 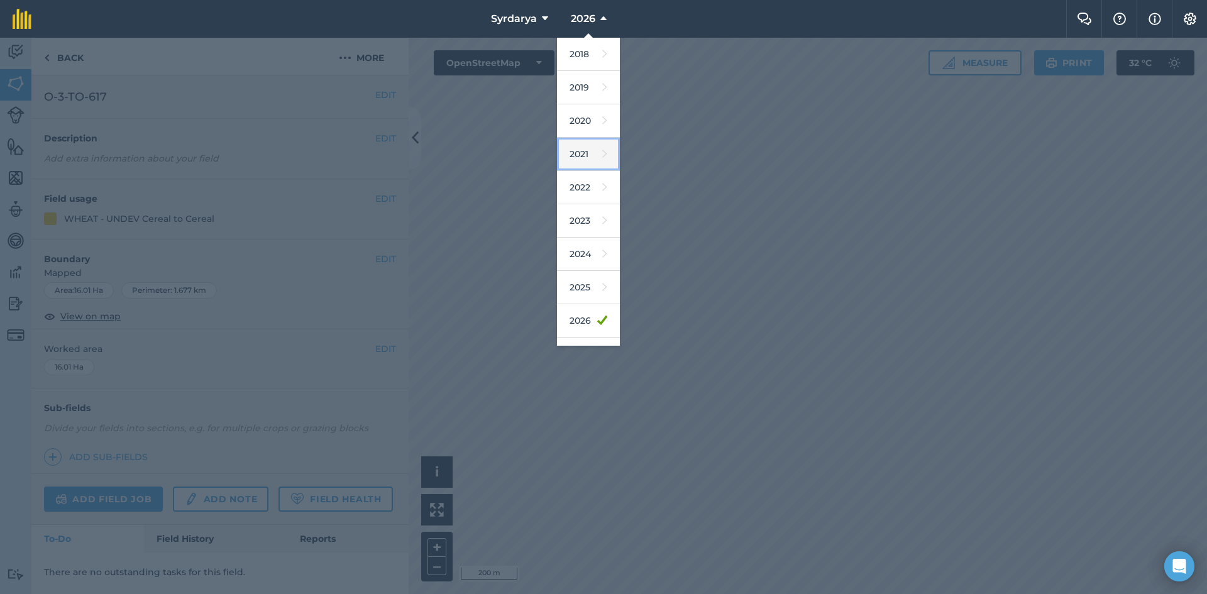 What do you see at coordinates (588, 154) in the screenshot?
I see `a: 2021` at bounding box center [588, 154].